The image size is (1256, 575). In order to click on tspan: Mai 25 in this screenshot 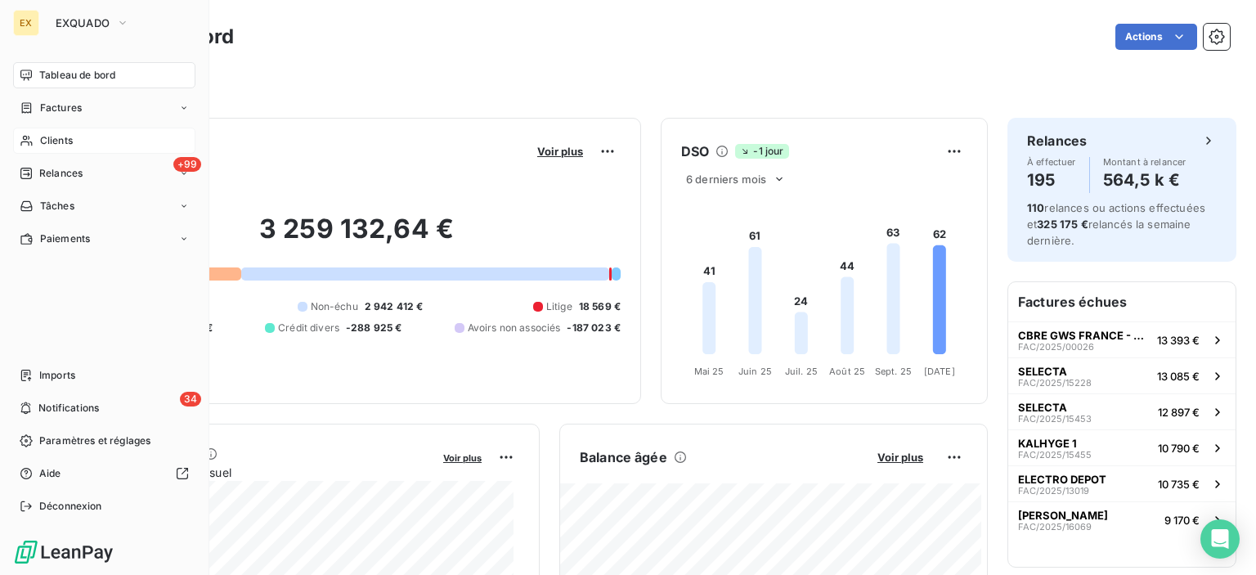, I will do `click(709, 371)`.